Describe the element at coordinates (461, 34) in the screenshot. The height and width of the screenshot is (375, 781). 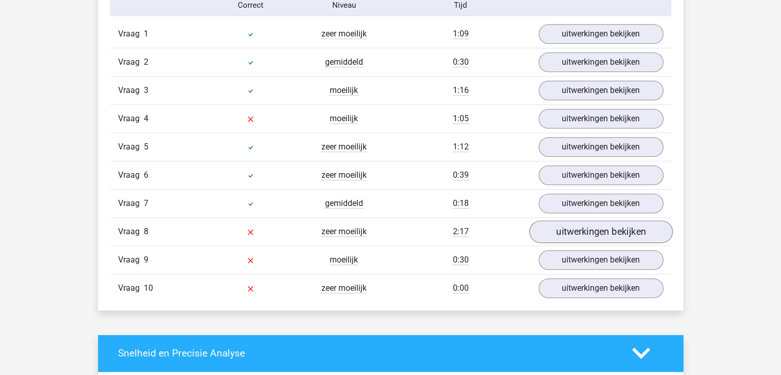
I see `span: 1:09` at that location.